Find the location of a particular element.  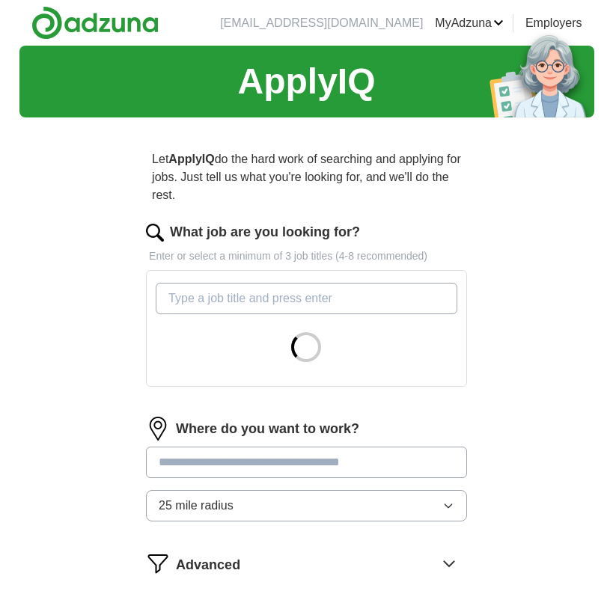

a: Employers is located at coordinates (553, 23).